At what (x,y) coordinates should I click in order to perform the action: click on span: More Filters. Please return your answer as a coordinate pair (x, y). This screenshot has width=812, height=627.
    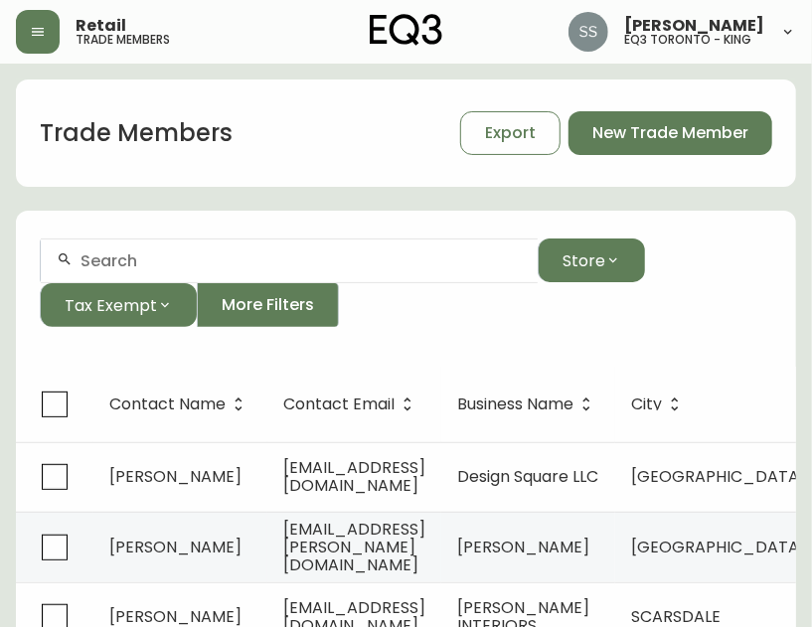
    Looking at the image, I should click on (267, 305).